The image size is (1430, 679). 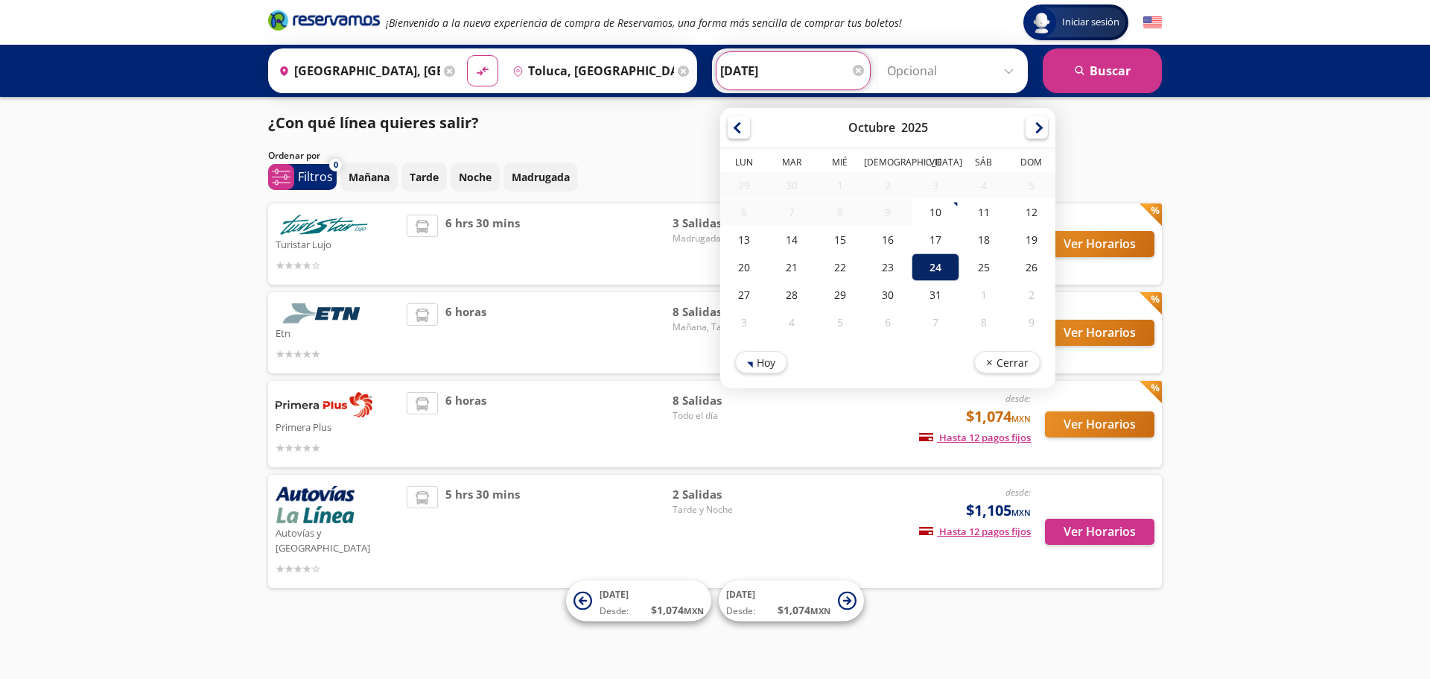 What do you see at coordinates (983, 212) in the screenshot?
I see `div: 11-Oct-25` at bounding box center [983, 212].